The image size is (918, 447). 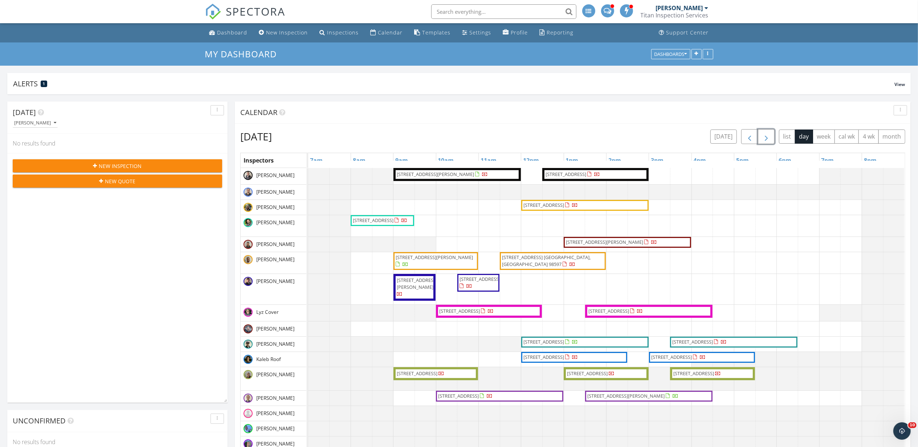 I want to click on a: 2pm, so click(x=615, y=160).